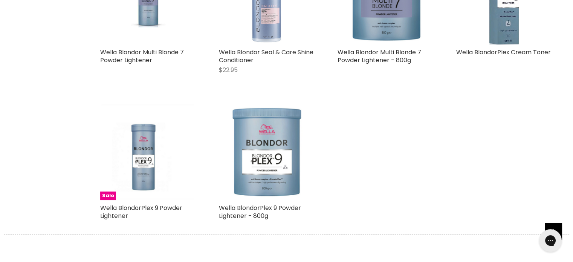 The image size is (573, 262). Describe the element at coordinates (266, 56) in the screenshot. I see `a: Wella Blondor Seal & Care Shine Conditioner` at that location.